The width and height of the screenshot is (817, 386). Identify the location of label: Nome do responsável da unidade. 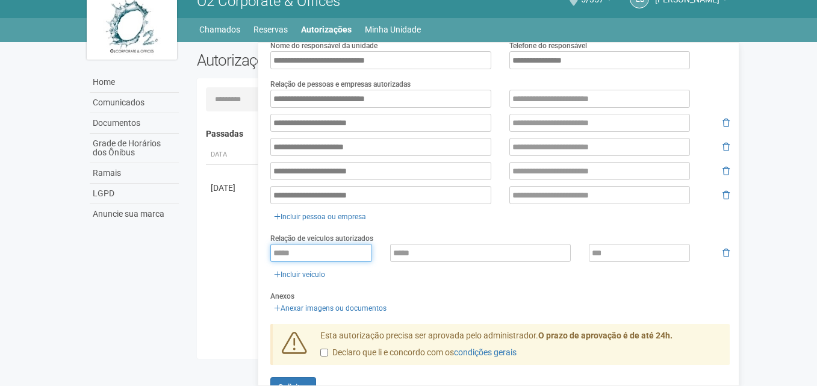
(324, 46).